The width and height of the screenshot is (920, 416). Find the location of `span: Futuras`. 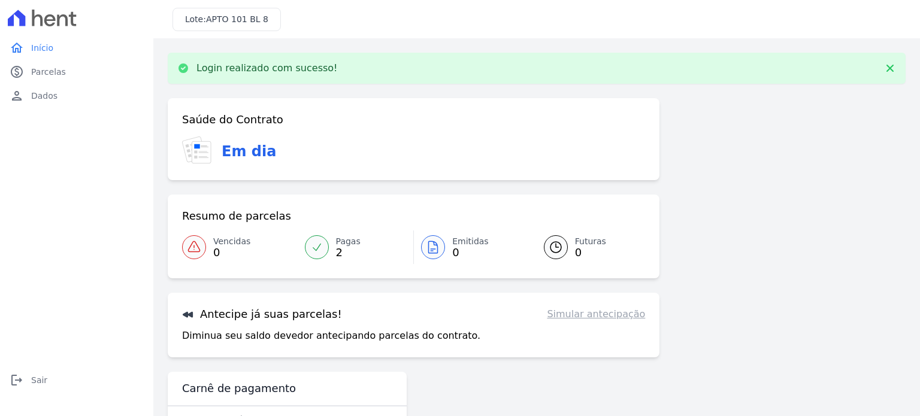

span: Futuras is located at coordinates (591, 241).